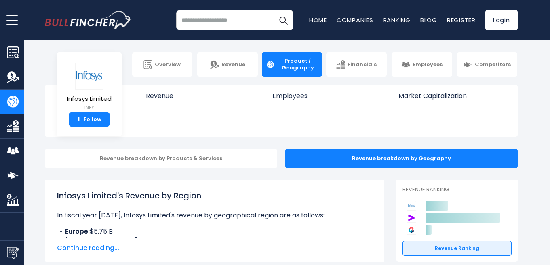 This screenshot has height=265, width=550. I want to click on span: Overview, so click(168, 65).